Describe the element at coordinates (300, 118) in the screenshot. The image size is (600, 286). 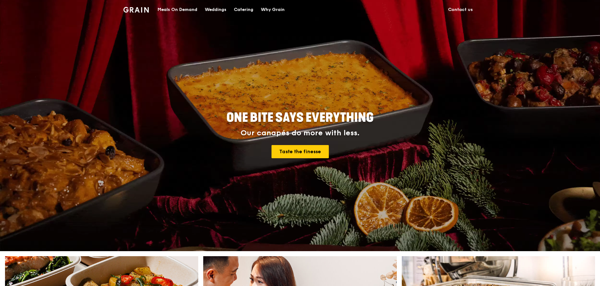
I see `span: ONE BITE SAYS EVERYTHING` at that location.